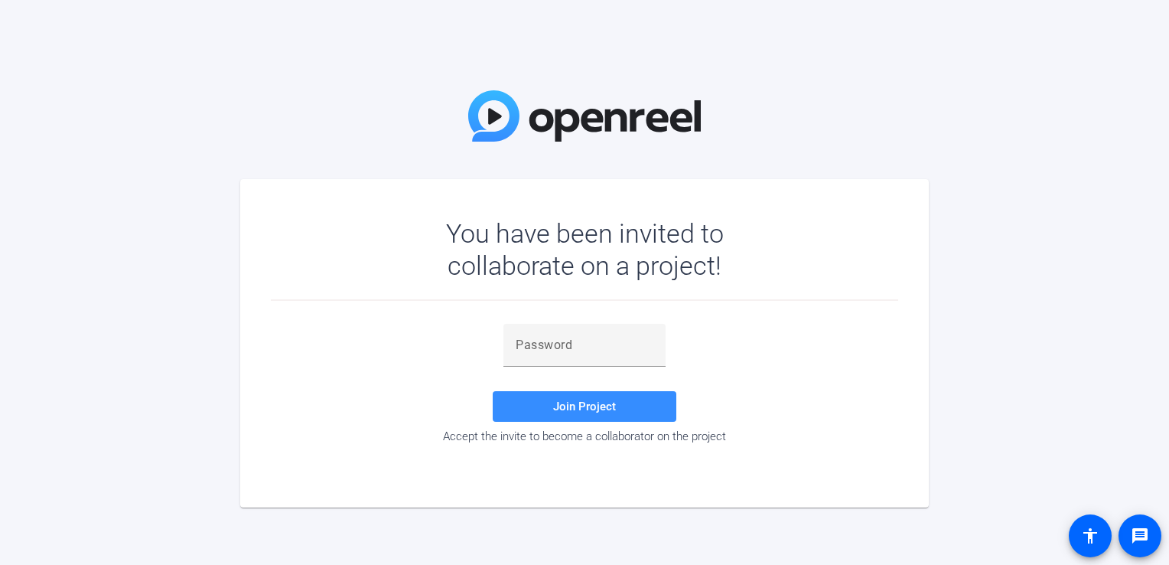 This screenshot has width=1169, height=565. I want to click on div: Accept the invite to become a collaborator on the project, so click(584, 436).